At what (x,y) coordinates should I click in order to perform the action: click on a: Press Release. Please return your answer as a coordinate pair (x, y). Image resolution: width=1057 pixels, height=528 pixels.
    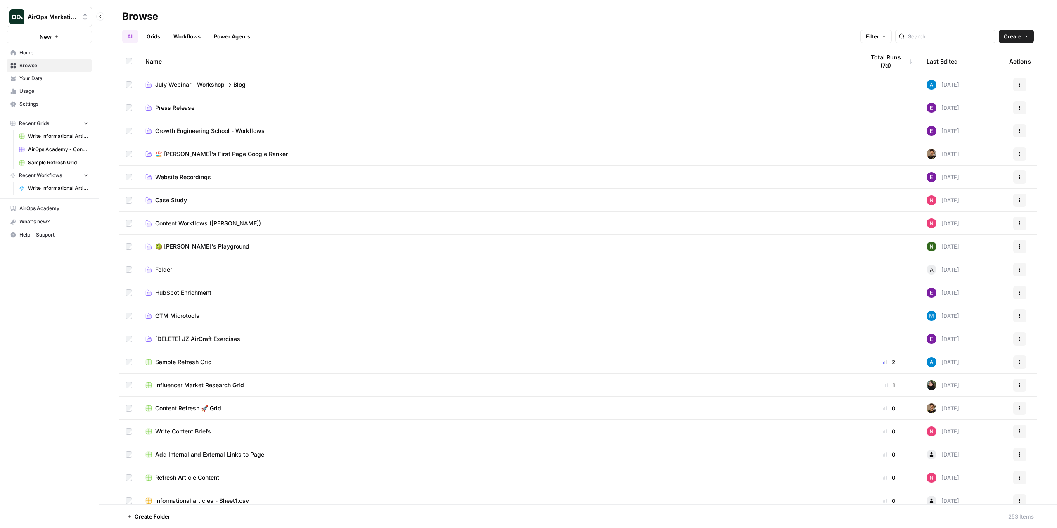
    Looking at the image, I should click on (498, 108).